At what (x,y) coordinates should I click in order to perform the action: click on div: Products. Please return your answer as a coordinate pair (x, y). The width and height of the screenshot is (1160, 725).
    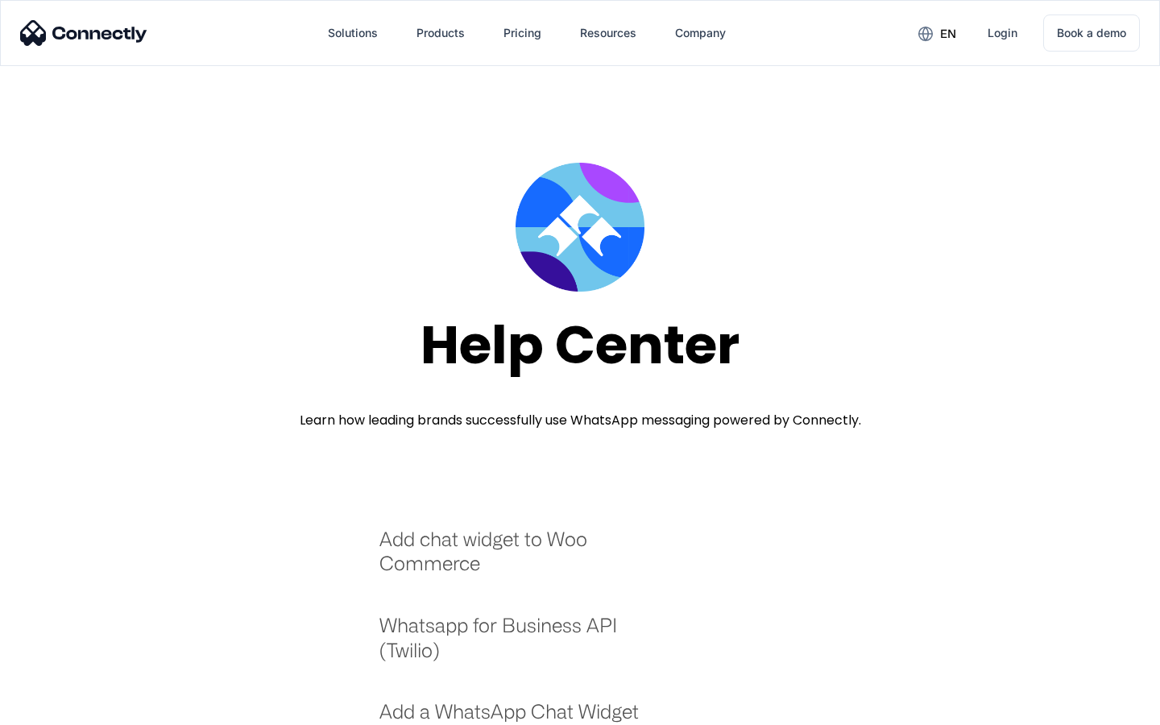
    Looking at the image, I should click on (441, 33).